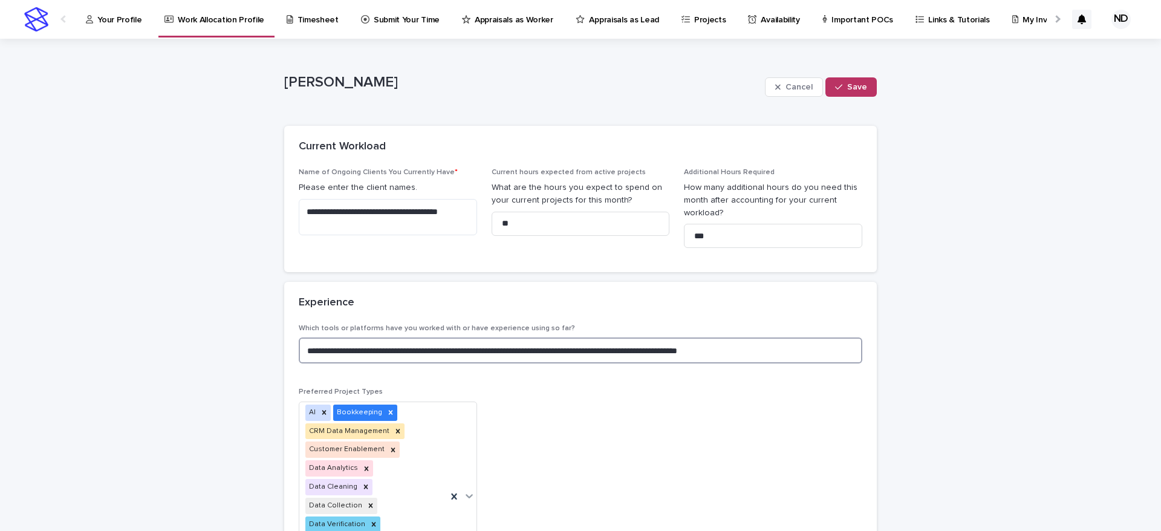 Image resolution: width=1161 pixels, height=531 pixels. I want to click on div: AI, so click(311, 412).